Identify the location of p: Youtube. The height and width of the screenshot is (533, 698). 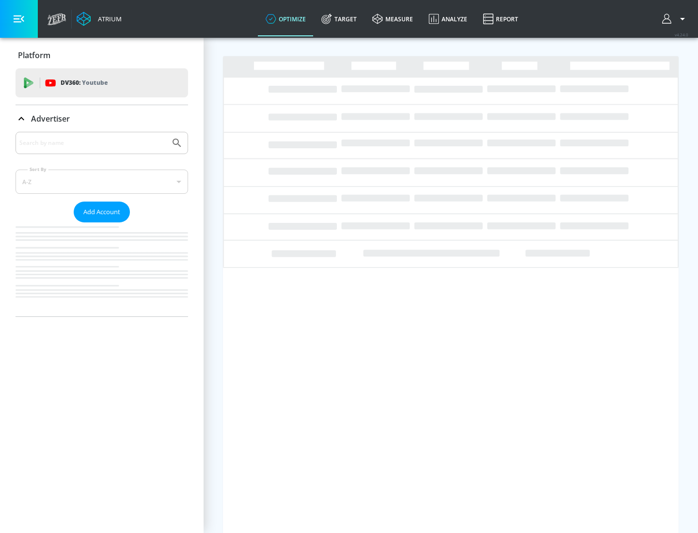
(95, 82).